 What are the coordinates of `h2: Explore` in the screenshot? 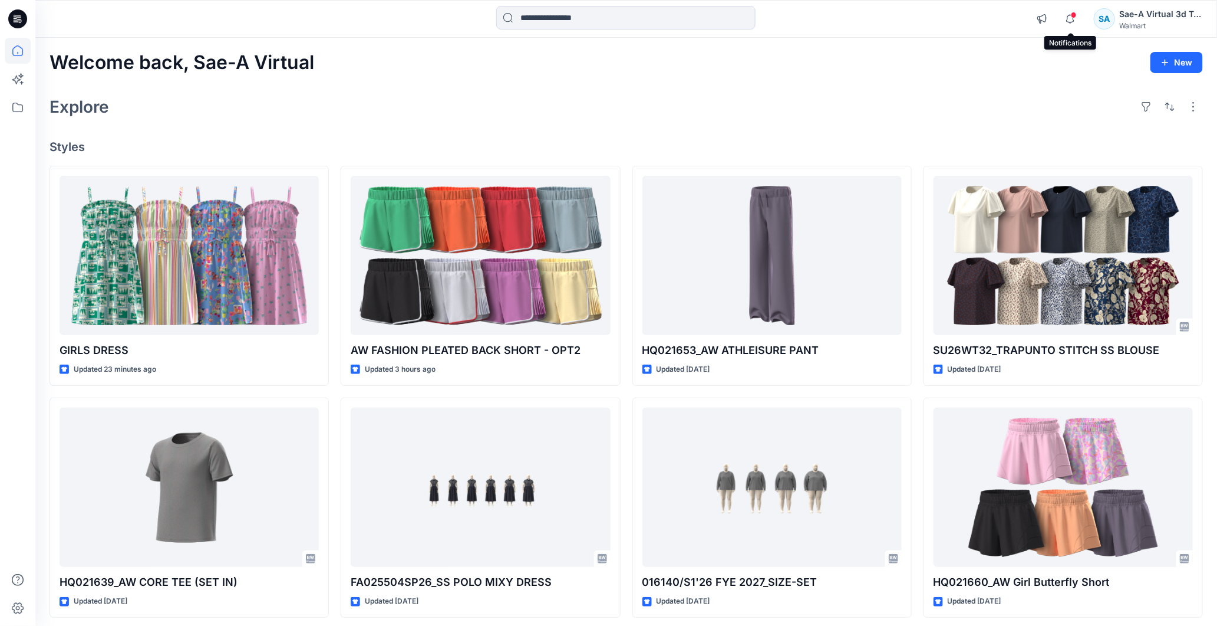 It's located at (79, 107).